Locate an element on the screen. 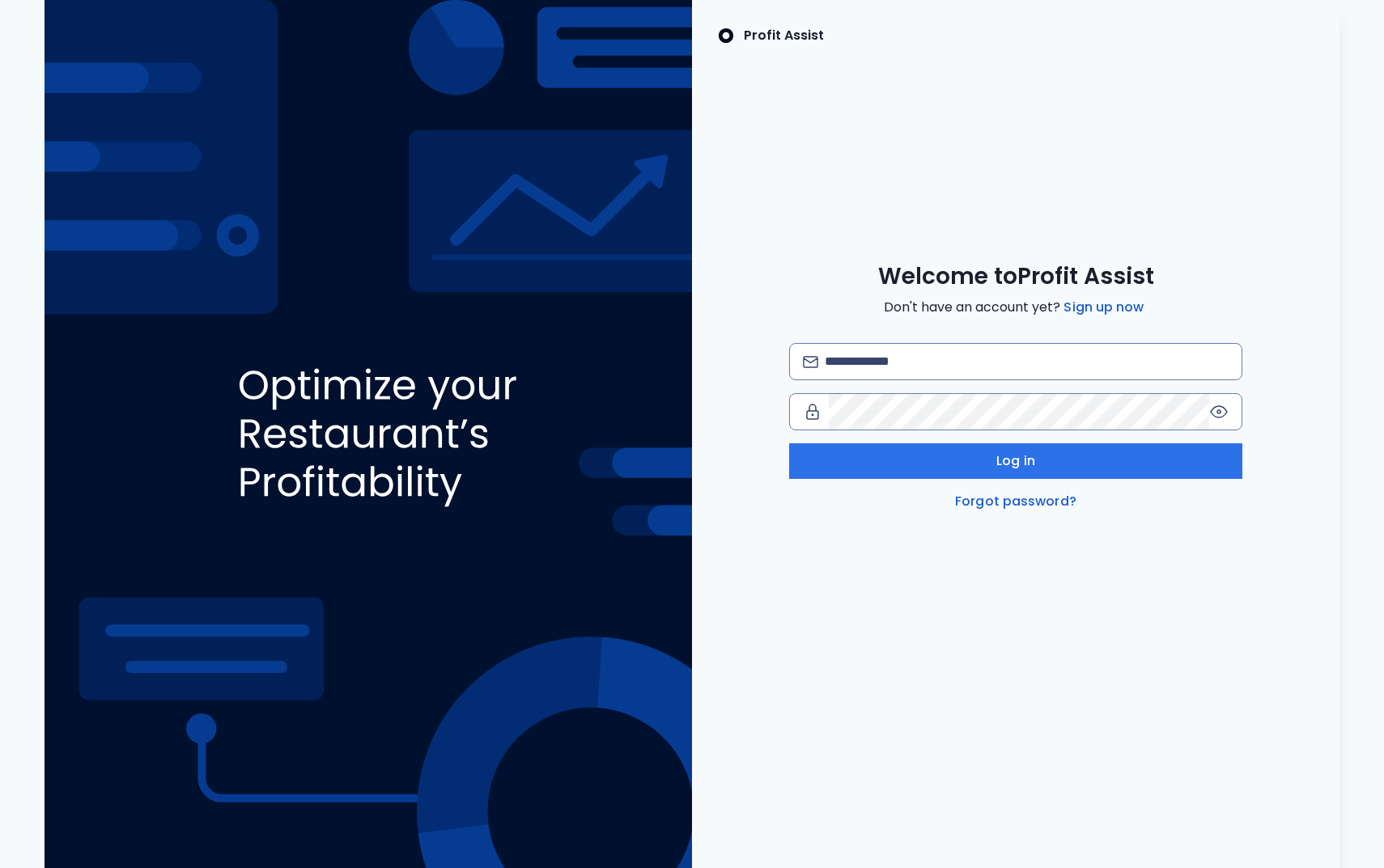 This screenshot has width=1384, height=868. span: Don't have an account yet? is located at coordinates (1015, 307).